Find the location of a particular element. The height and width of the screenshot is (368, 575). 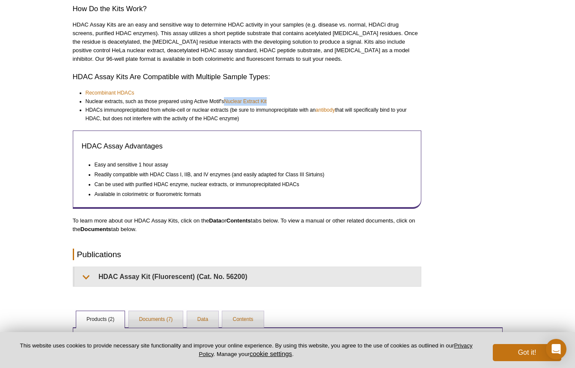

li: Readily compatible with HDAC Class I, IIB, and IV enzymes (and easily adapted for Class III Sirtu... is located at coordinates (249, 174).